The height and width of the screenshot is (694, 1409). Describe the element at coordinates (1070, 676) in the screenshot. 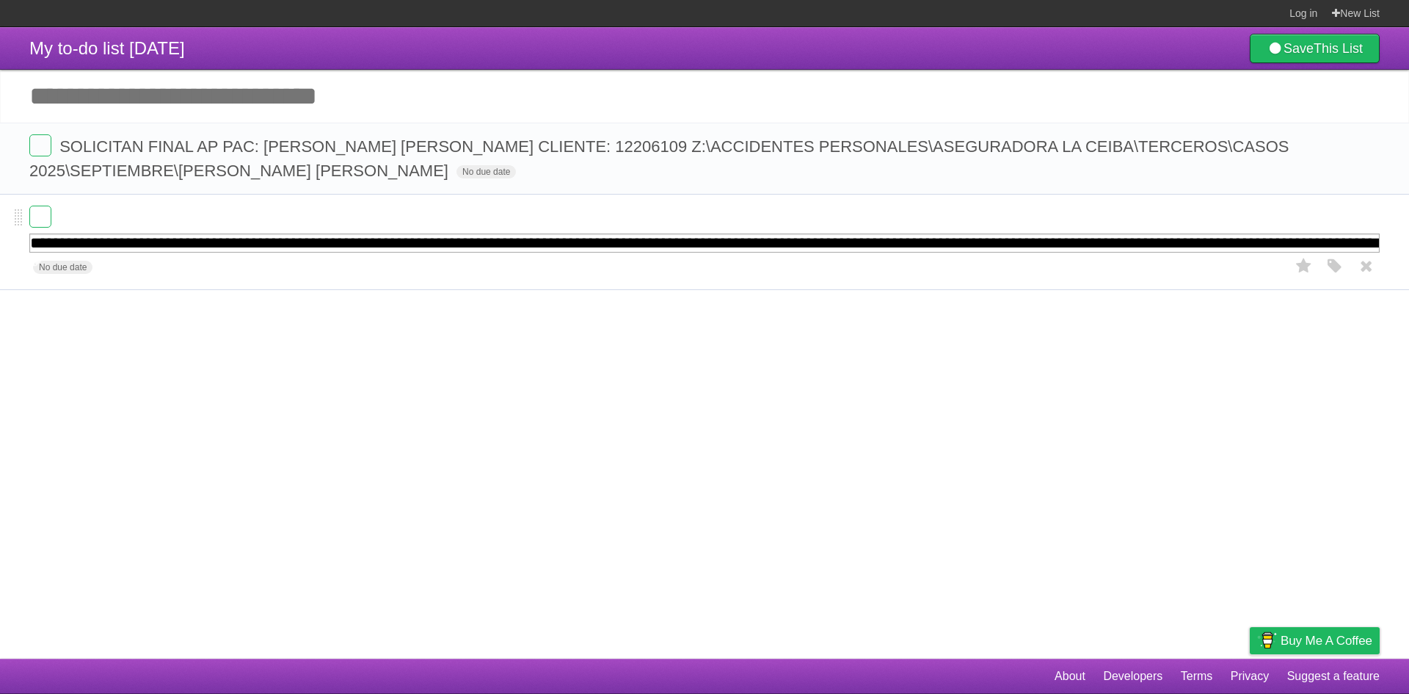

I see `a: About` at that location.